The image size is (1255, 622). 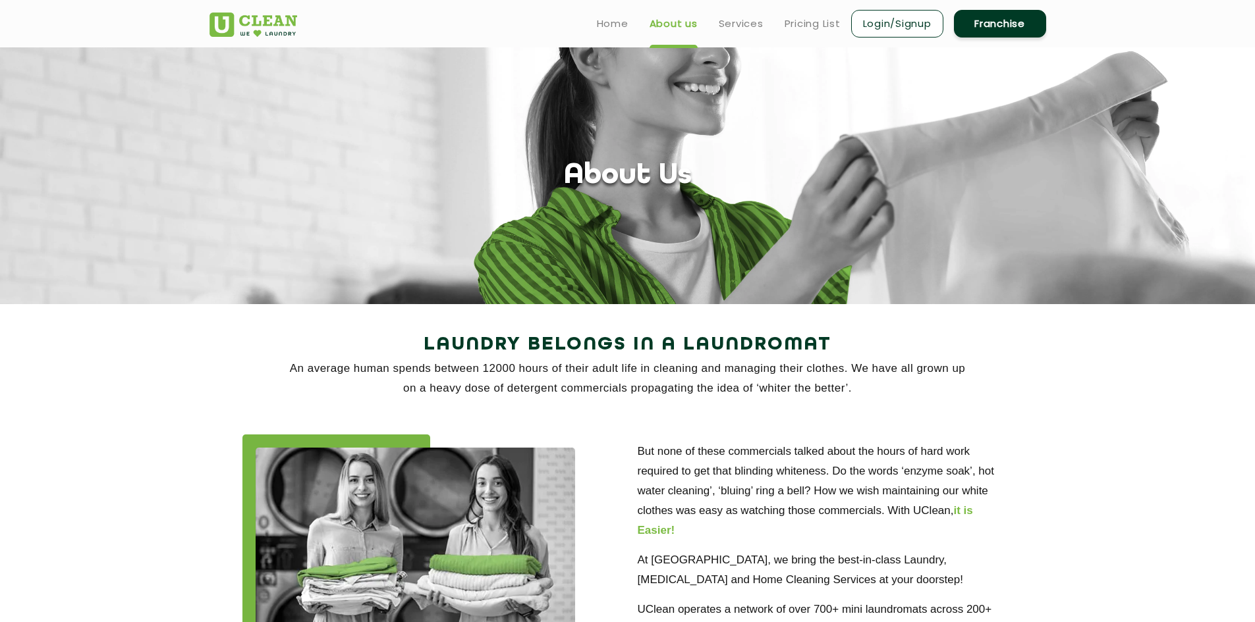 I want to click on a: Home, so click(x=613, y=24).